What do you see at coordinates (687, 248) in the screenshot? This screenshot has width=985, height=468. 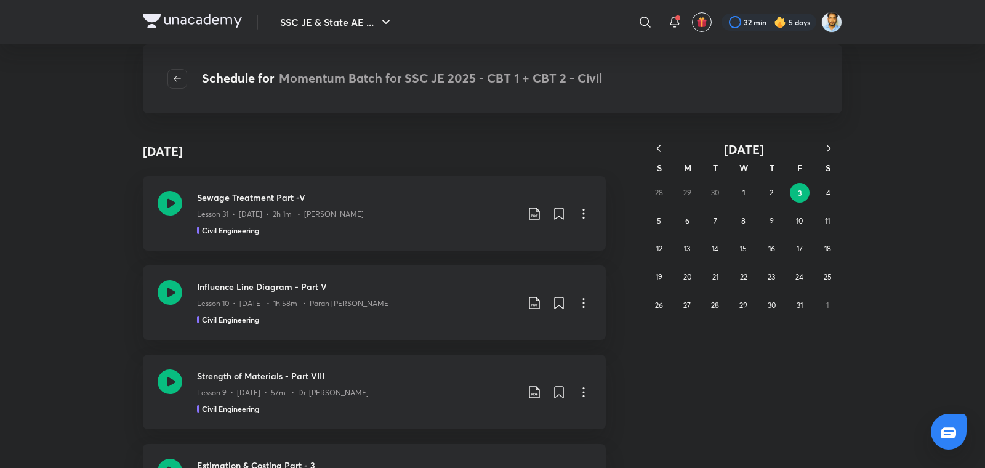 I see `abbr: October 13, 2025` at bounding box center [687, 248].